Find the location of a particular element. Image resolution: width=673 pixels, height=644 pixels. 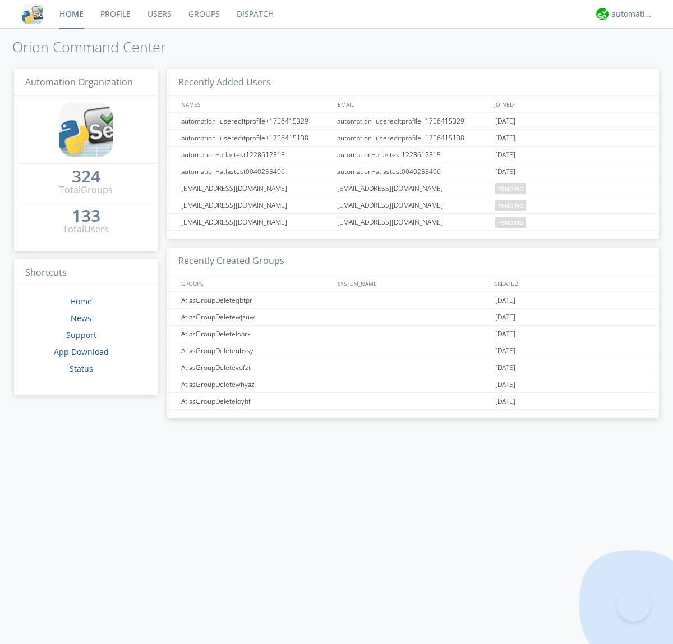

a: Support is located at coordinates (81, 334).